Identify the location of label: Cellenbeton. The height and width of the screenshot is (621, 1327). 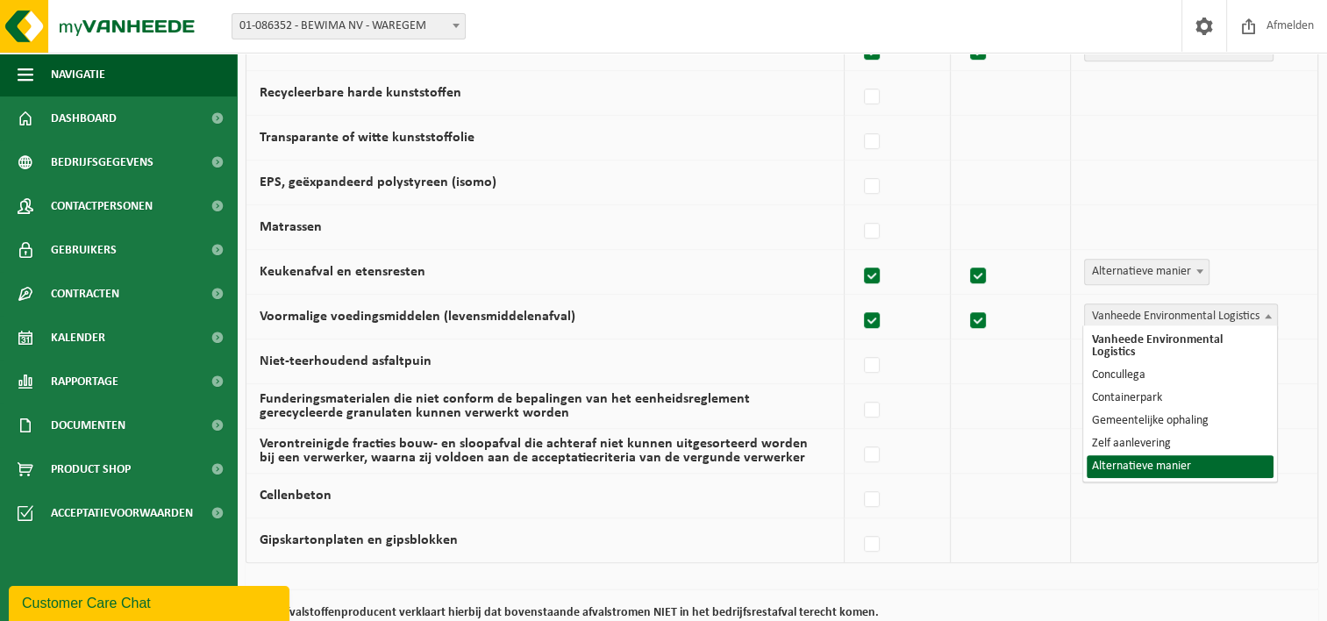
(296, 496).